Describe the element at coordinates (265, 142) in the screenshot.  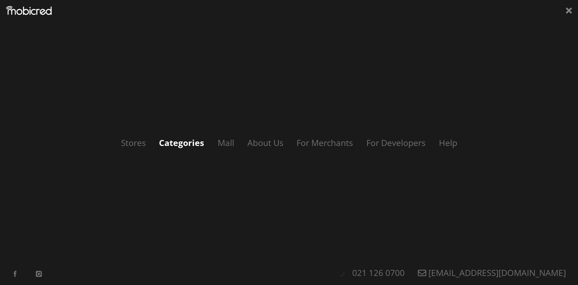
I see `a: About Us` at that location.